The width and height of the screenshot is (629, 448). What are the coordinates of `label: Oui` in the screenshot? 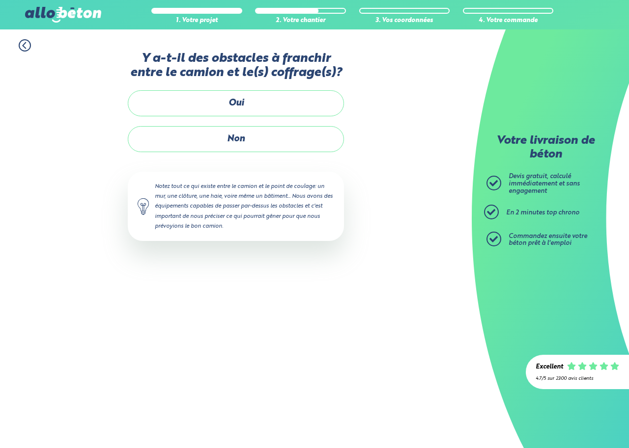 It's located at (236, 103).